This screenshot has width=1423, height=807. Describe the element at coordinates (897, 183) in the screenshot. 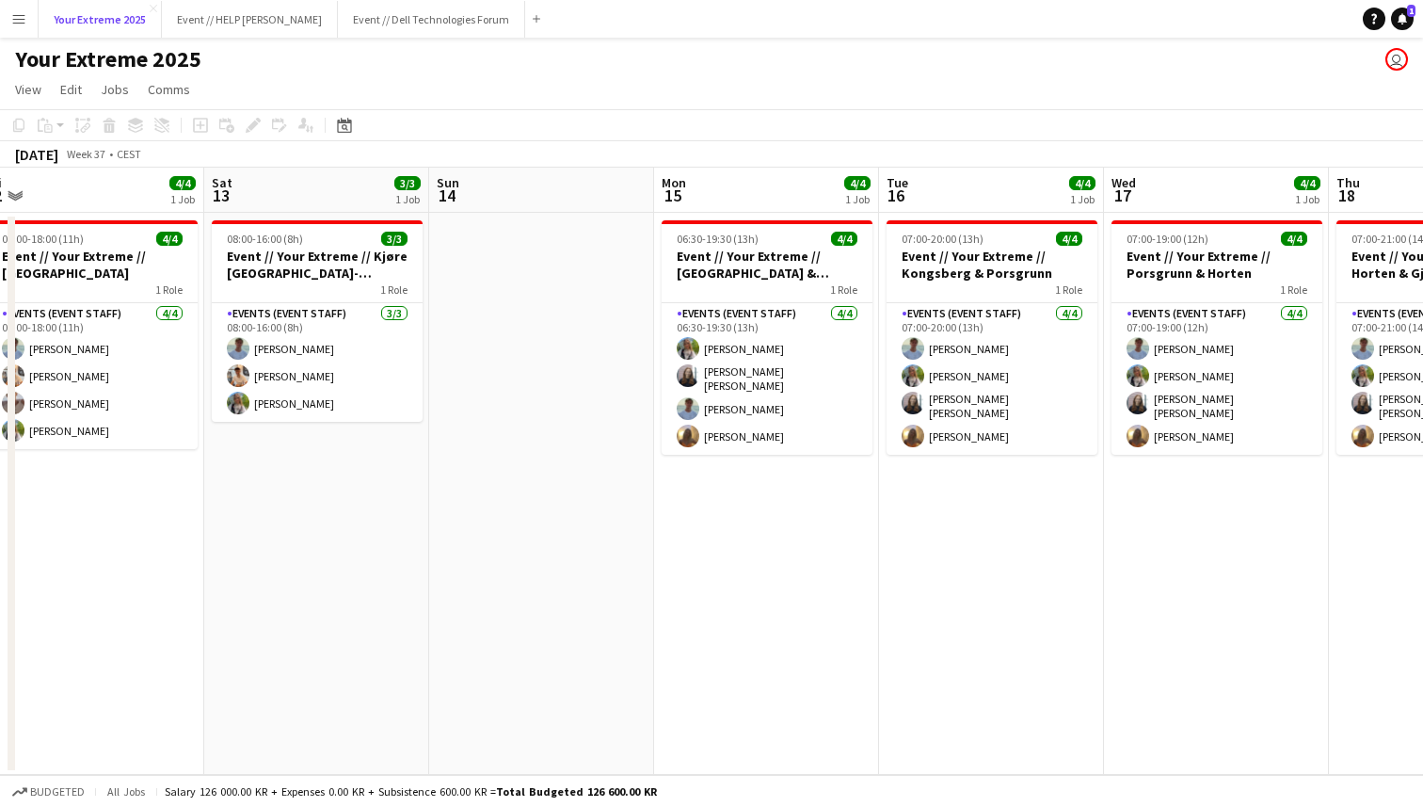

I see `span: Tue` at that location.